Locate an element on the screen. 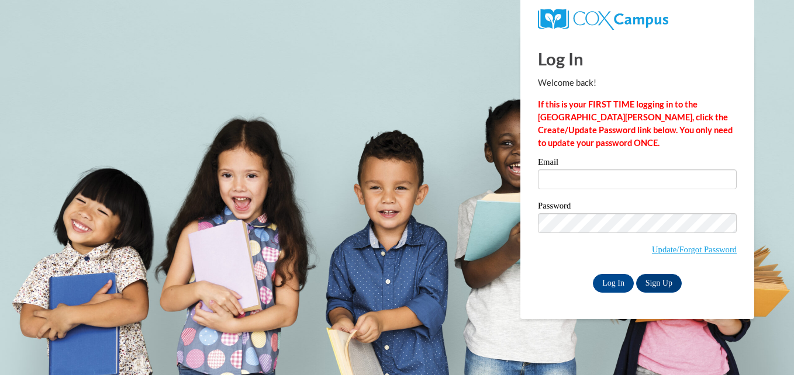  a: Update/Forgot Password is located at coordinates (694, 250).